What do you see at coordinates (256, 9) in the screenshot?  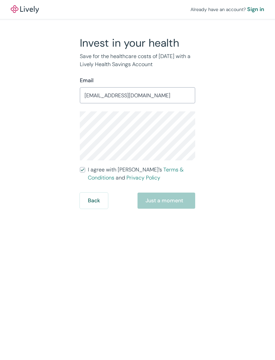 I see `div: Sign in` at bounding box center [256, 9].